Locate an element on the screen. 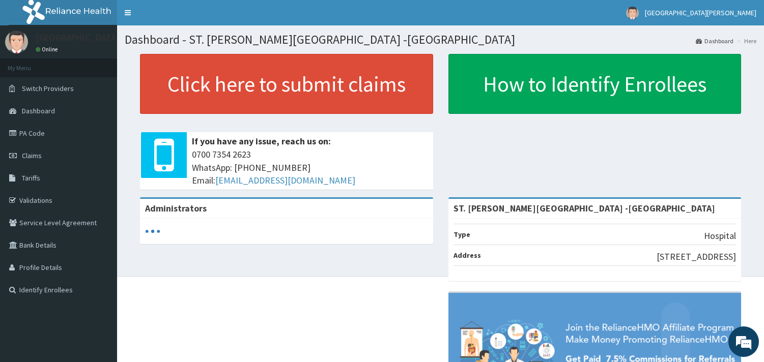 This screenshot has height=362, width=764. span: Dashboard is located at coordinates (38, 111).